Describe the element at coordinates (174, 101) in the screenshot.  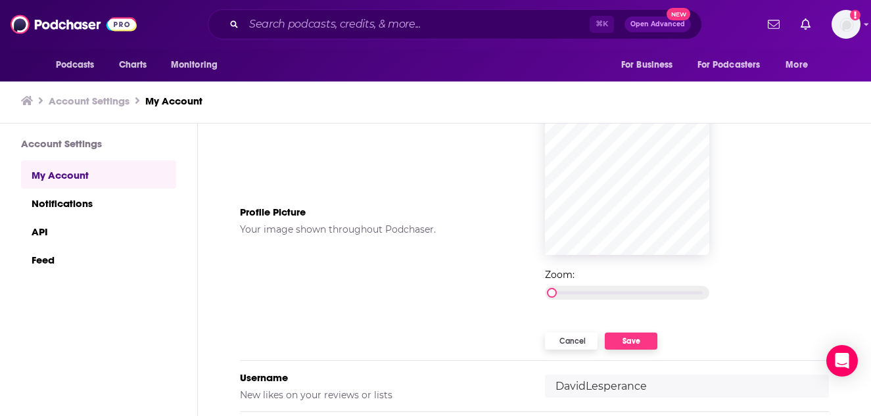
I see `h3: My Account` at that location.